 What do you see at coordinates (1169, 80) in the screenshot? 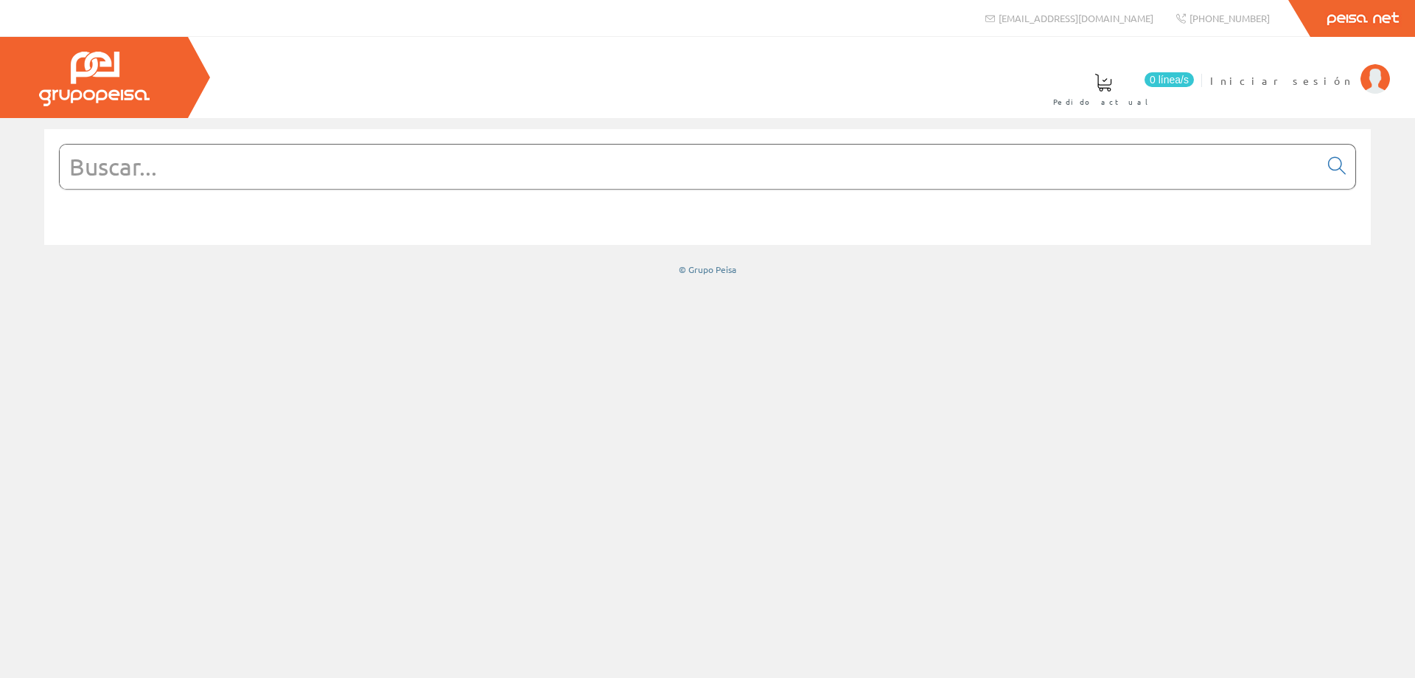
I see `span: 0 línea/s` at bounding box center [1169, 80].